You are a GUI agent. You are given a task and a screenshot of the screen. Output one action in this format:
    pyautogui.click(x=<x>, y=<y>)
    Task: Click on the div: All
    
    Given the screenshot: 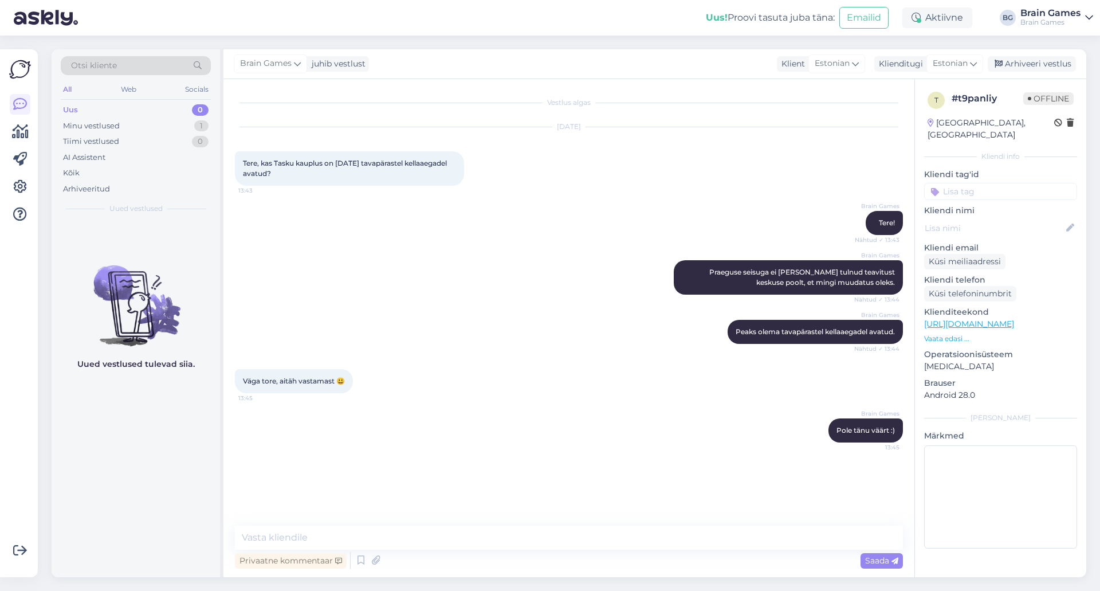 What is the action you would take?
    pyautogui.click(x=67, y=89)
    